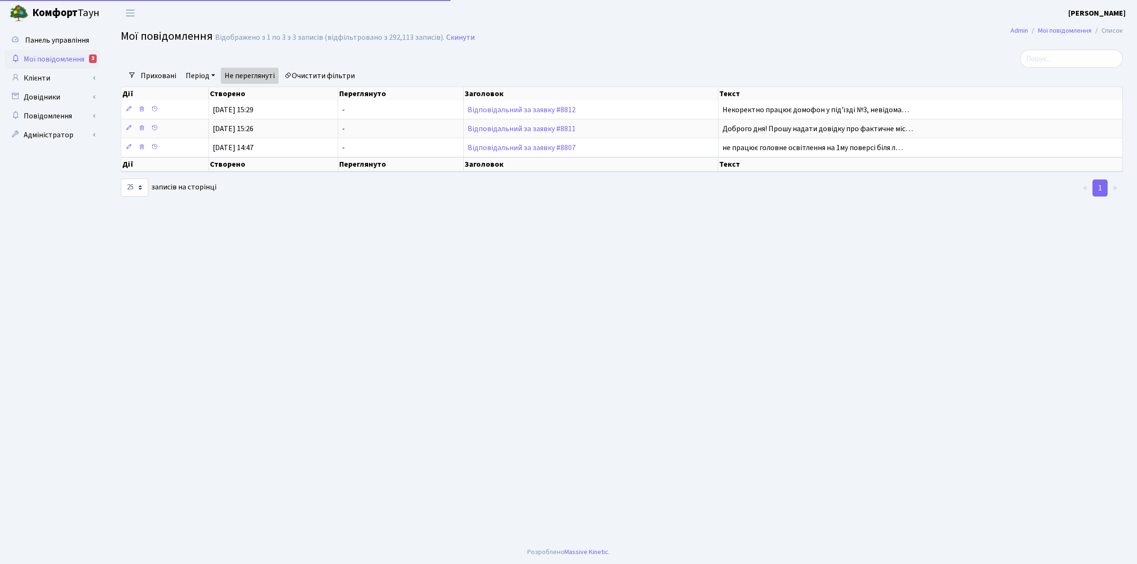  Describe the element at coordinates (57, 40) in the screenshot. I see `span: Панель управління` at that location.